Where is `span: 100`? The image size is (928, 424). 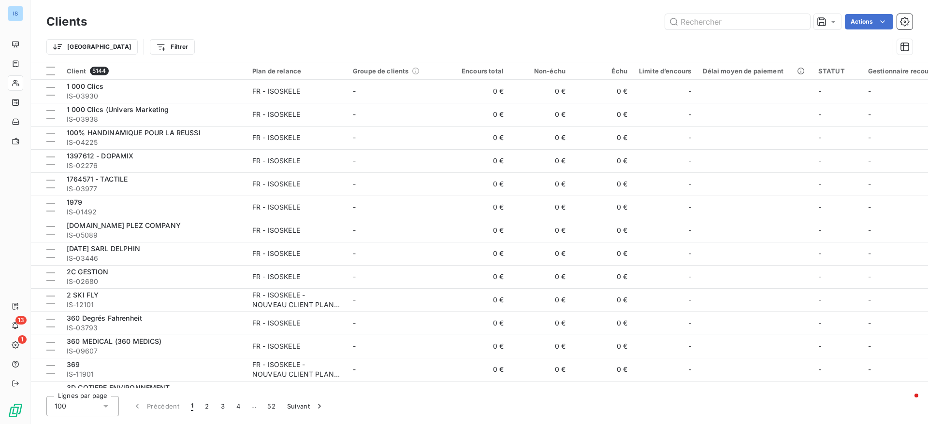
span: 100 is located at coordinates (60, 406).